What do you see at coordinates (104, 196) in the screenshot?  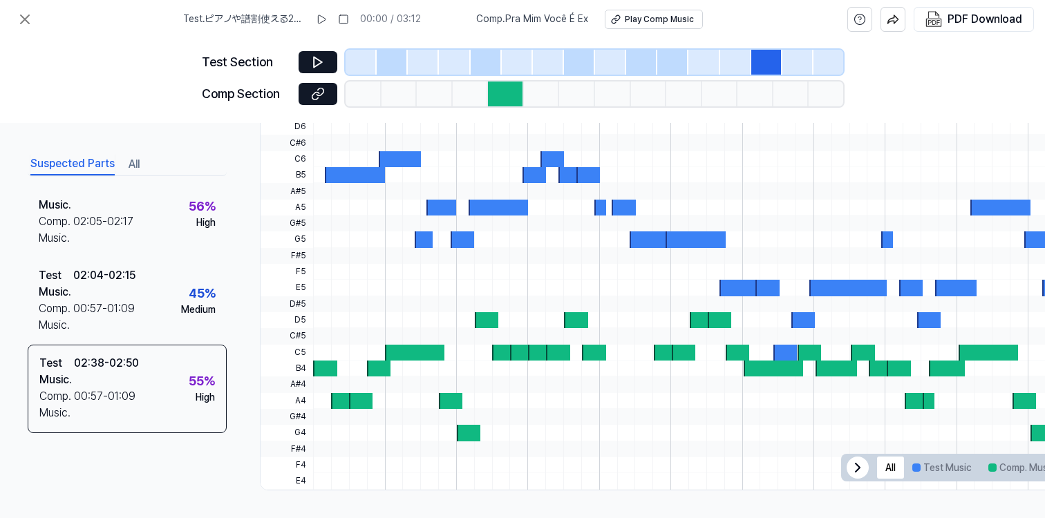 I see `div: 01:52 - 02:04` at bounding box center [104, 196].